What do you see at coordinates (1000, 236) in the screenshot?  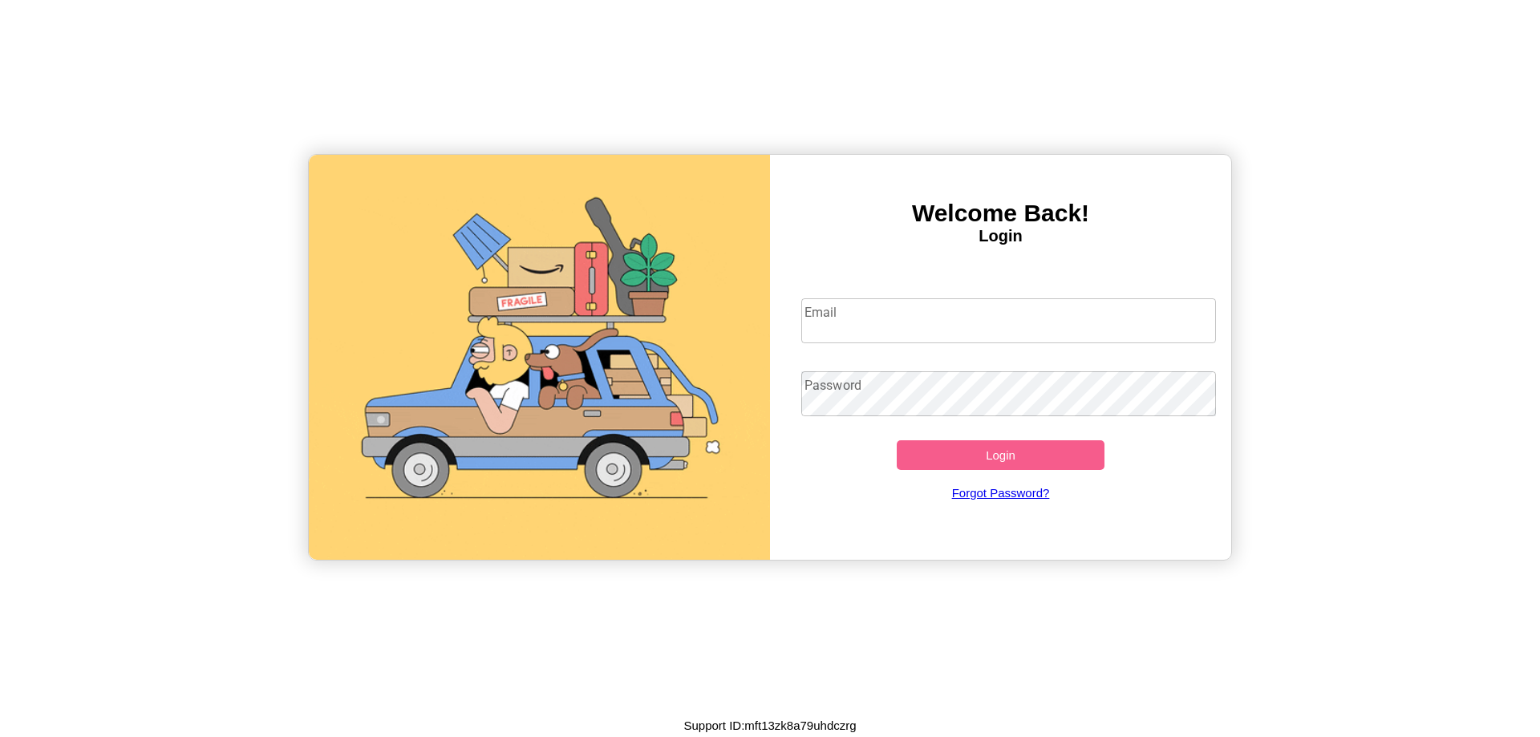 I see `h4: Login` at bounding box center [1000, 236].